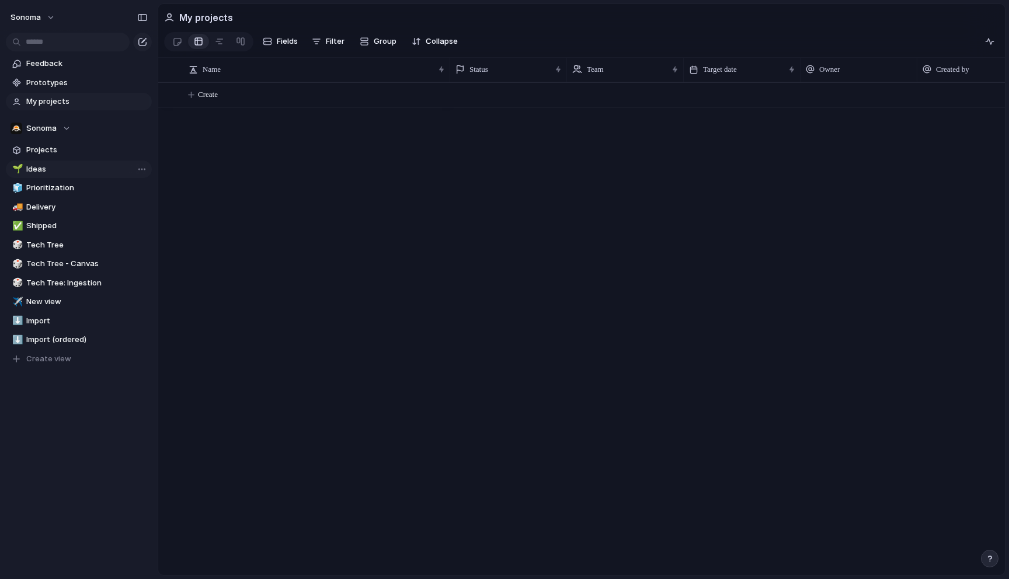 The width and height of the screenshot is (1009, 579). What do you see at coordinates (79, 169) in the screenshot?
I see `div: 🌱Ideas` at bounding box center [79, 169].